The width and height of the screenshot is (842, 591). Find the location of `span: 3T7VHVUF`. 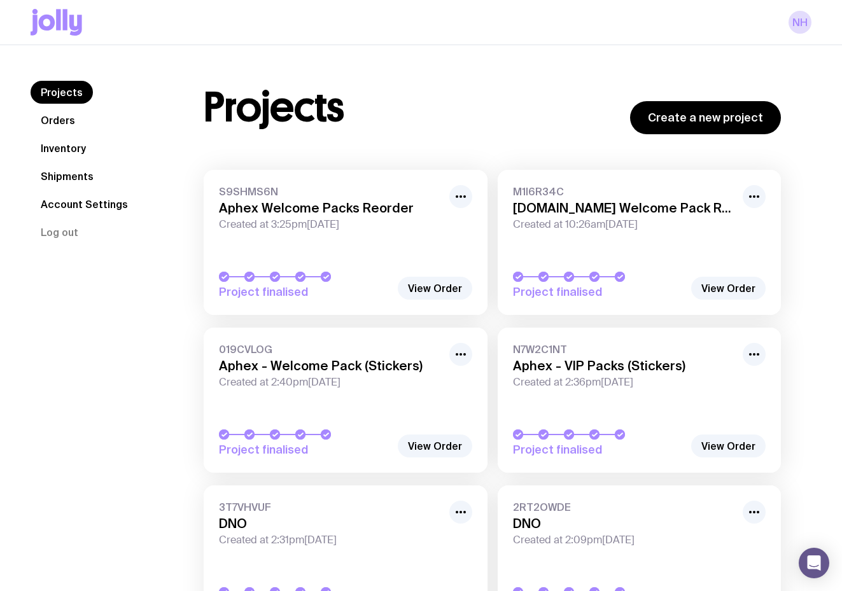

span: 3T7VHVUF is located at coordinates (330, 507).